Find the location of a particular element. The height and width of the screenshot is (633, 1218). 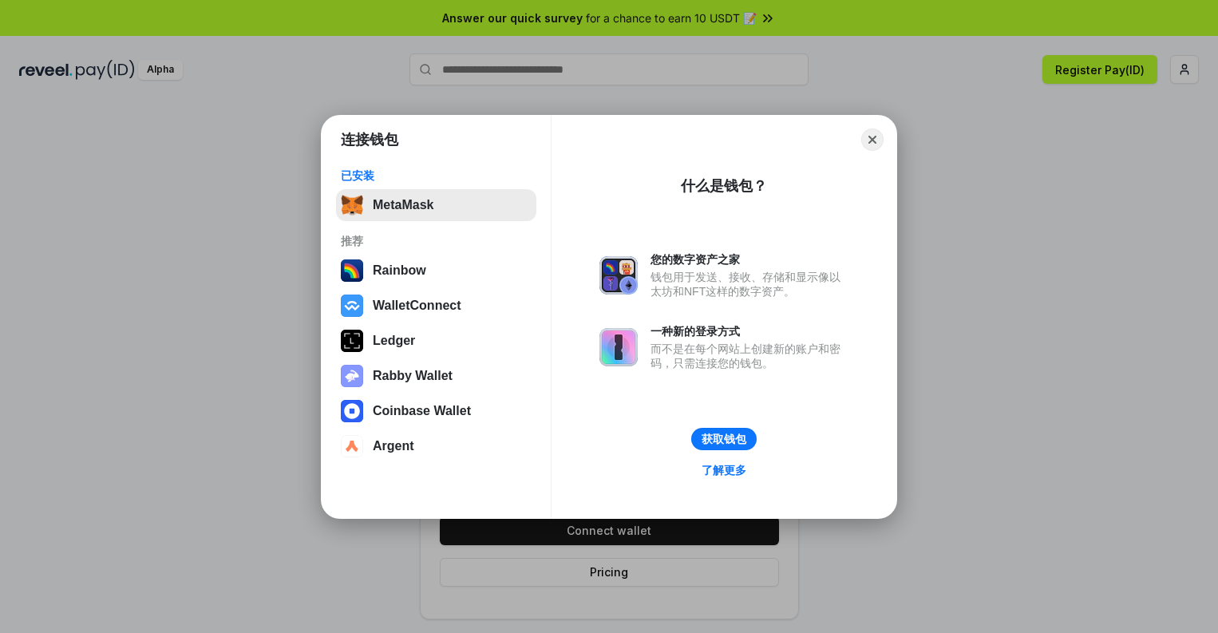

div: Coinbase Wallet is located at coordinates (422, 411).